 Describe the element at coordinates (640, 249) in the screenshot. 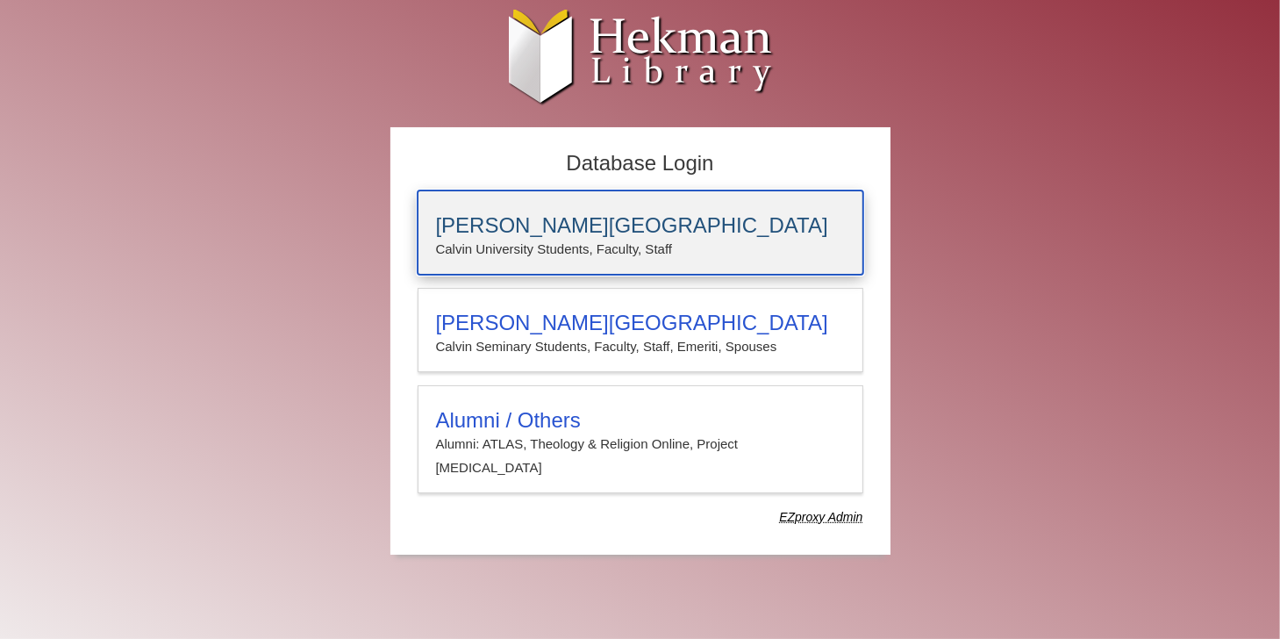

I see `p: Calvin University Students, Faculty, Staff` at that location.